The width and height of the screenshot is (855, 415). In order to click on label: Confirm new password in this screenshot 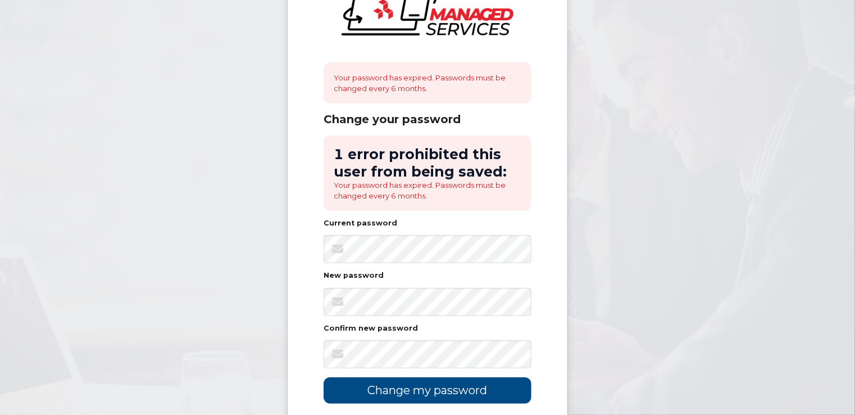, I will do `click(371, 328)`.